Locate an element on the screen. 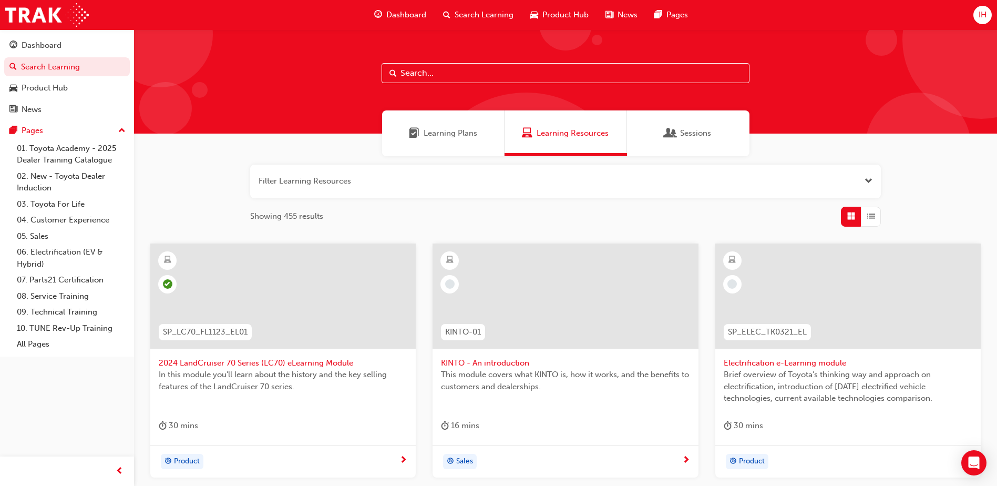 Image resolution: width=997 pixels, height=486 pixels. span: up-icon is located at coordinates (122, 131).